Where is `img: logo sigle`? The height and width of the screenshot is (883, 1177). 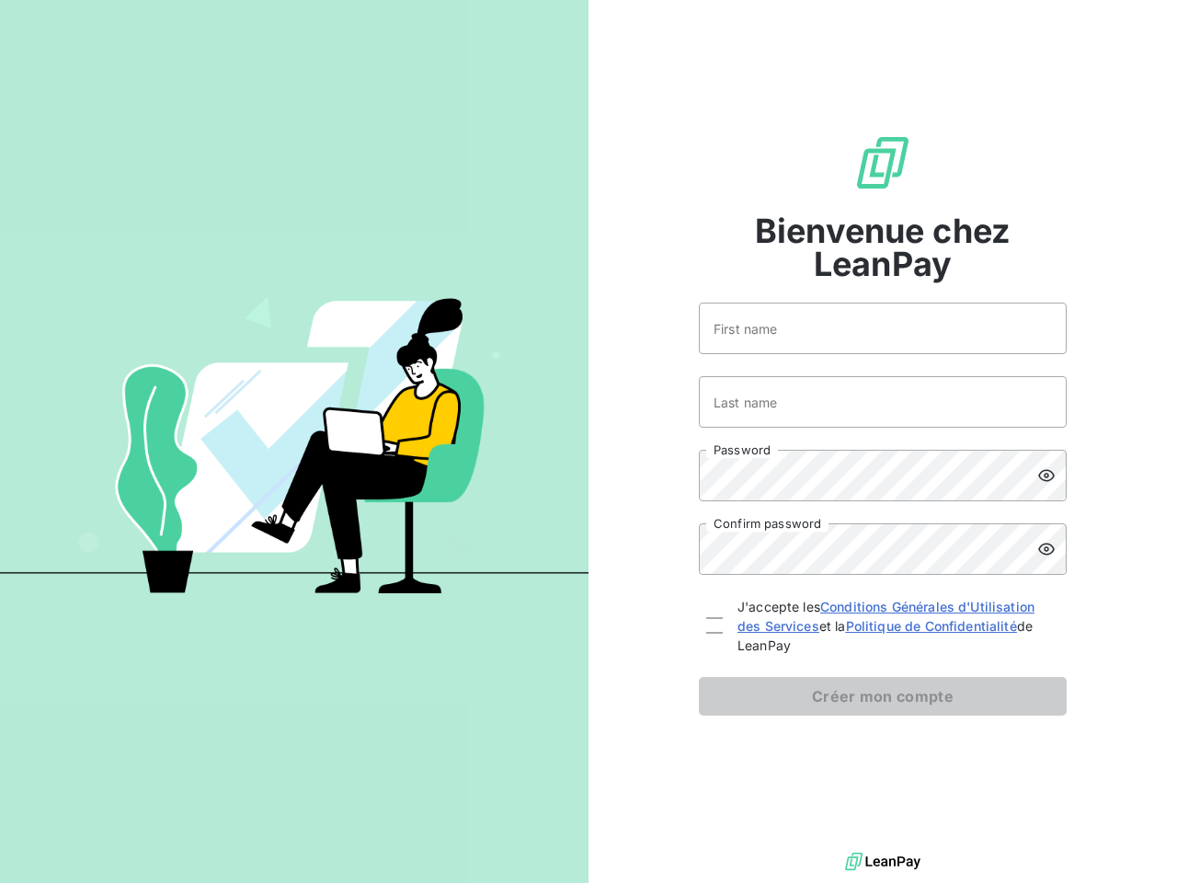 img: logo sigle is located at coordinates (883, 163).